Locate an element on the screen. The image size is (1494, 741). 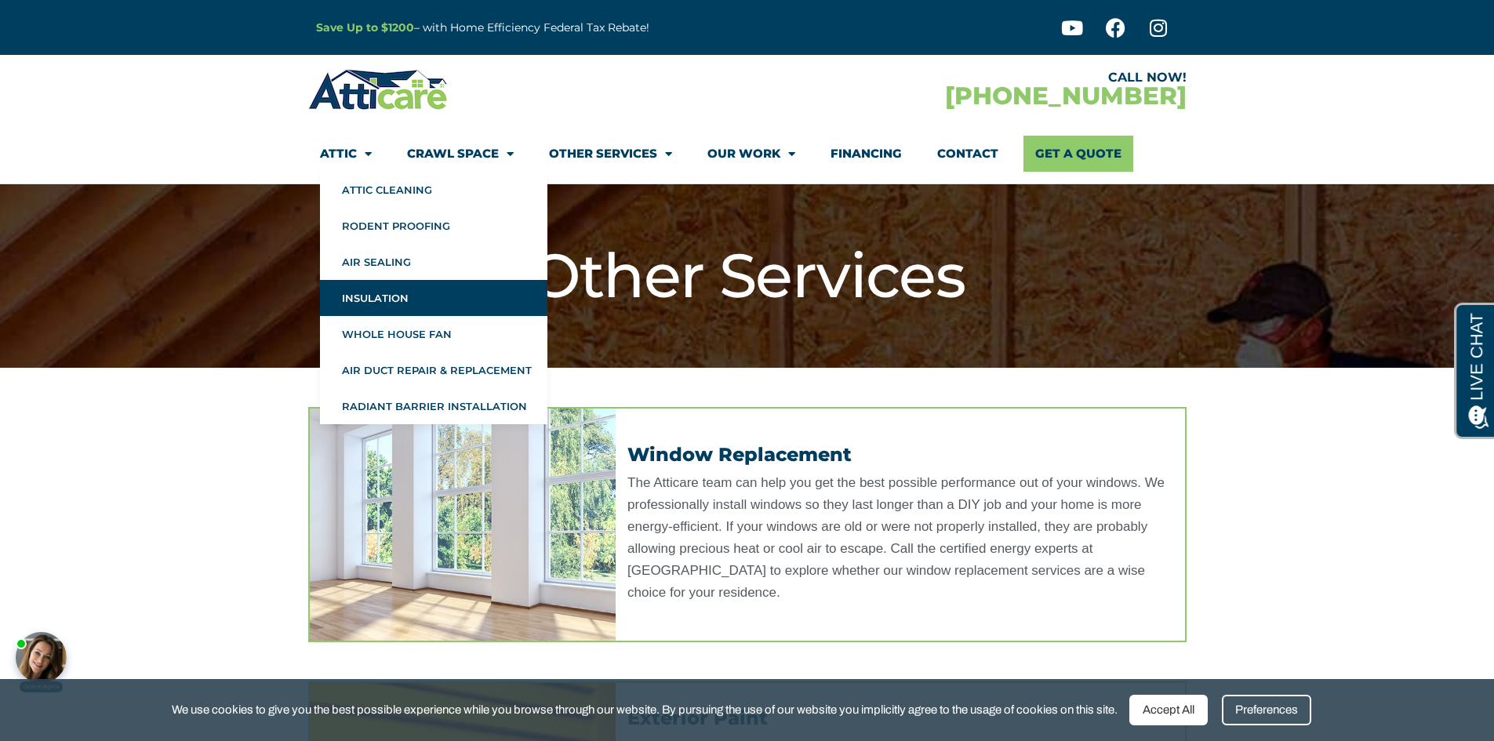
span: The Atticare team can help you get the best possible performance out of your windows. We professi... is located at coordinates (895, 537).